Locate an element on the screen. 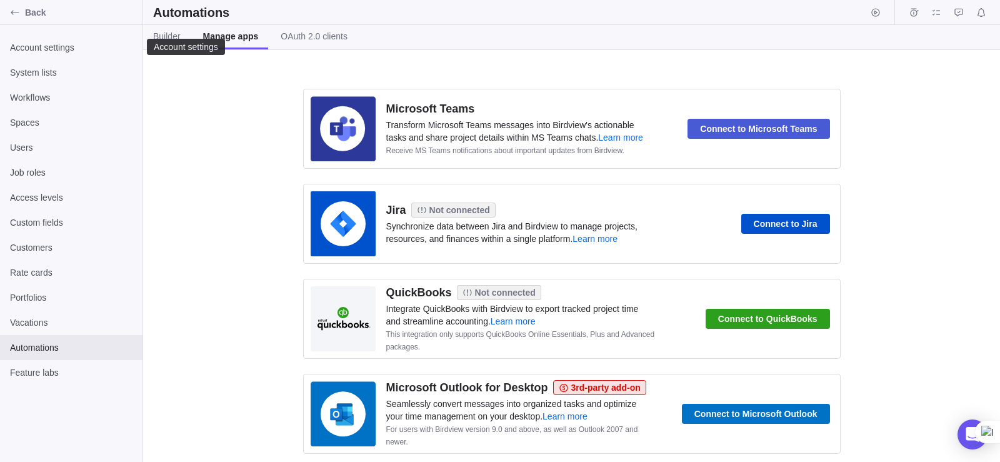  span: Transform Microsoft Teams messages into Birdview's actionable tasks and share project details wit... is located at coordinates (521, 138).